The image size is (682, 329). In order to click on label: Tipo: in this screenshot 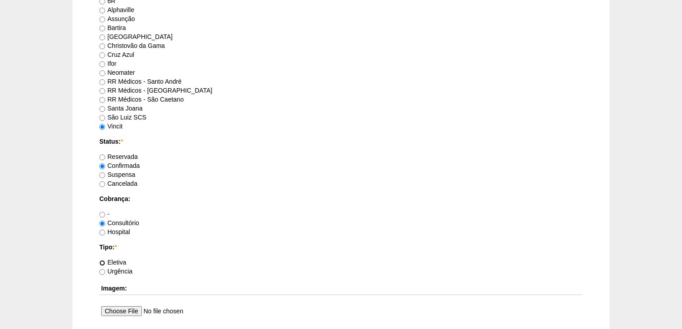, I will do `click(341, 247)`.